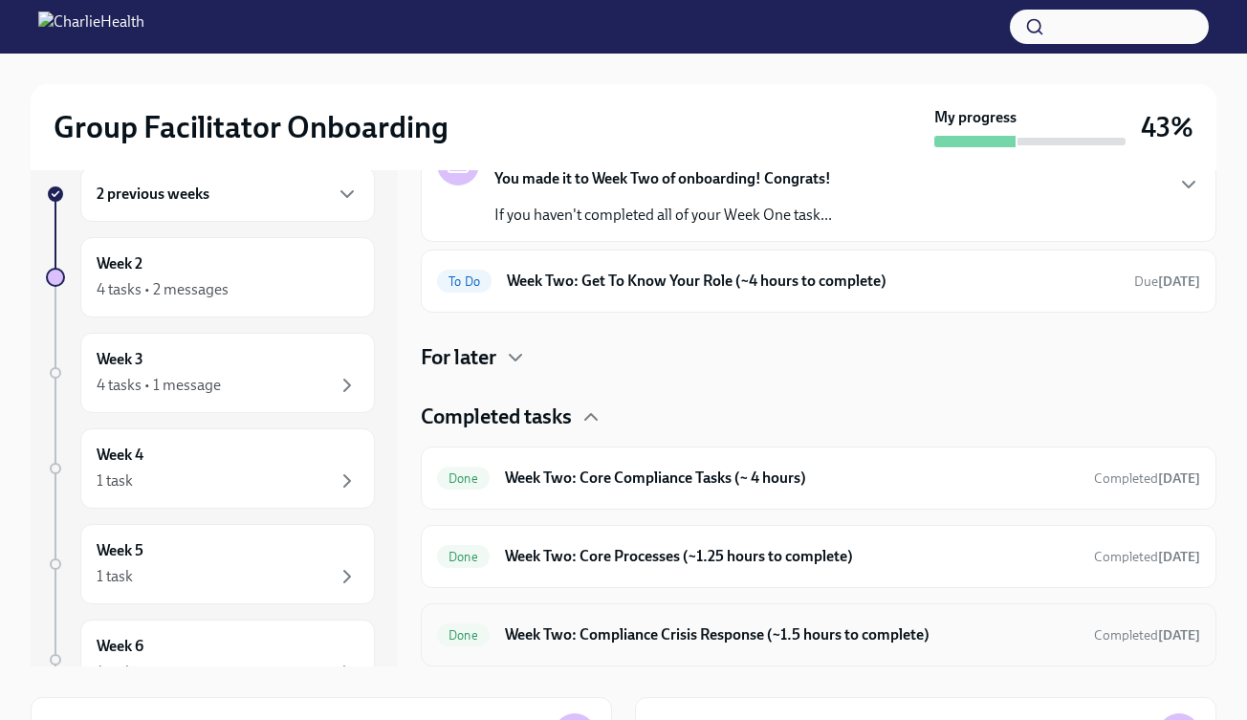  Describe the element at coordinates (1146, 635) in the screenshot. I see `span: September 30th, 2025 14:20` at that location.